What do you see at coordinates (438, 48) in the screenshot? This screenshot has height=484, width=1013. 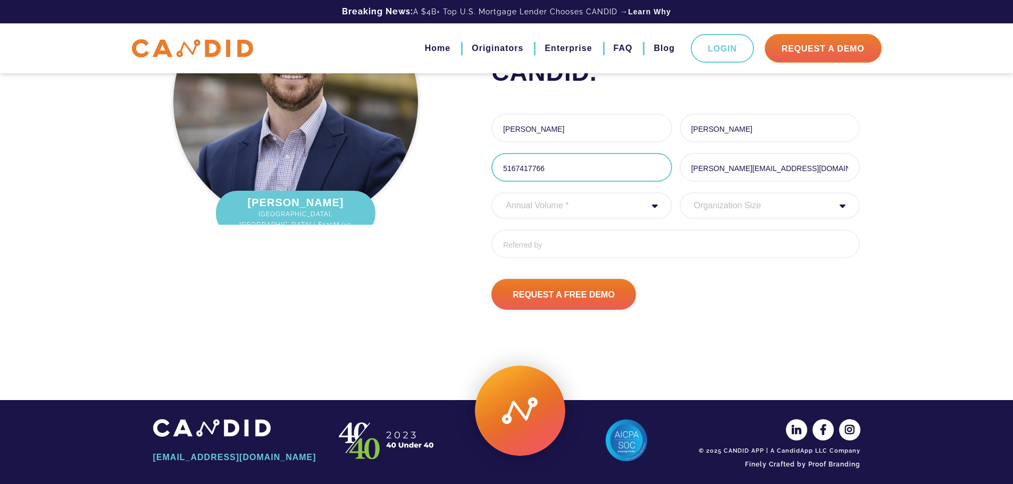 I see `a: Home` at bounding box center [438, 48].